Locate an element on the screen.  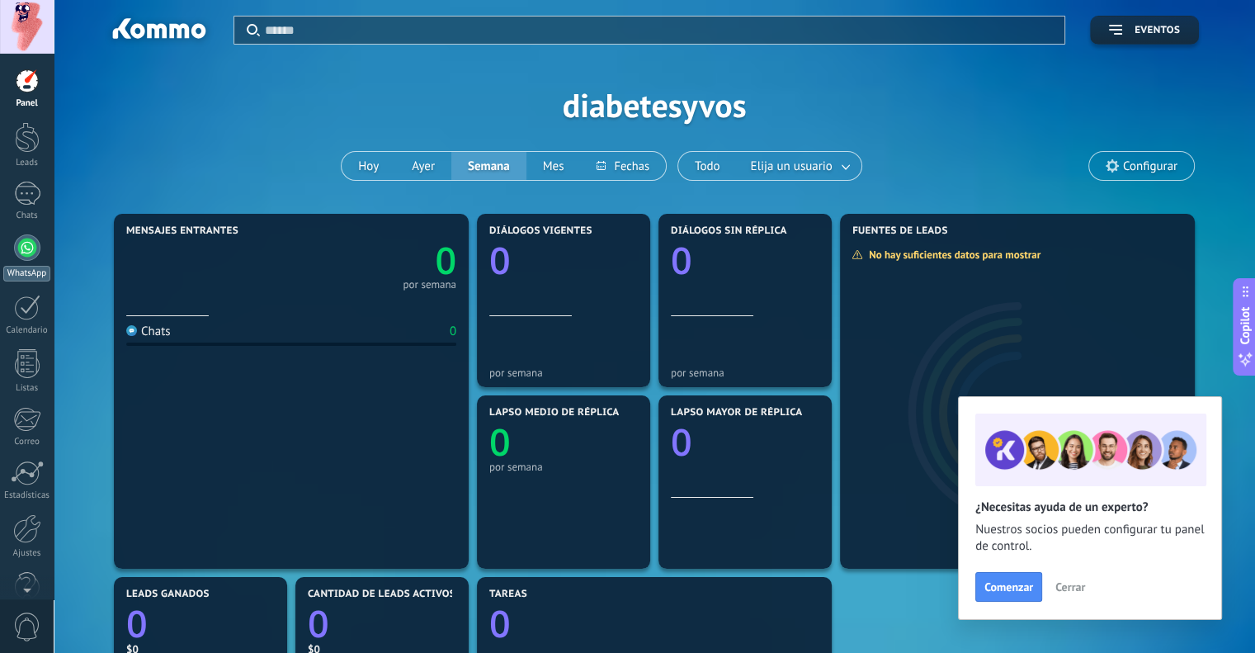
span: Configurar is located at coordinates (1151, 166).